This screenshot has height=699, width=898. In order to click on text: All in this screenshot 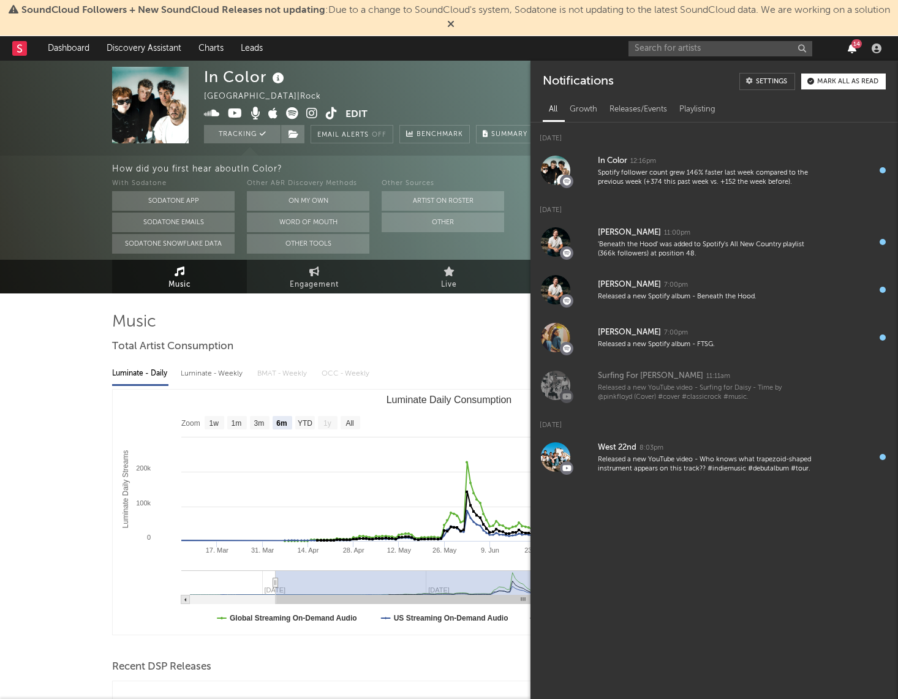, I will do `click(349, 423)`.